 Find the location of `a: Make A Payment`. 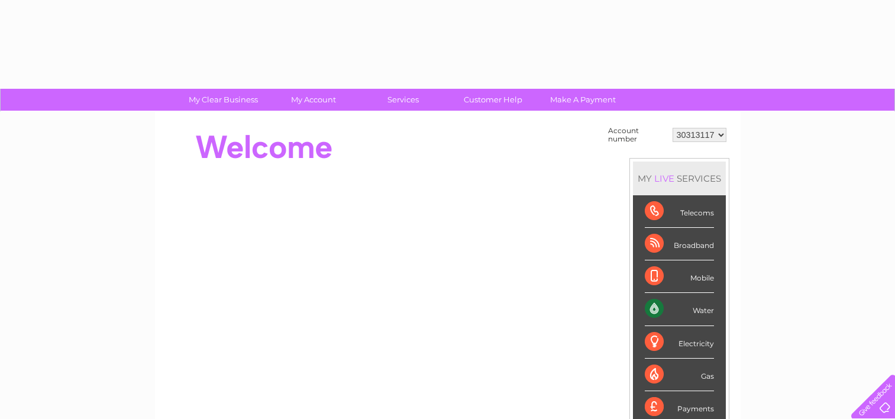

a: Make A Payment is located at coordinates (582, 99).